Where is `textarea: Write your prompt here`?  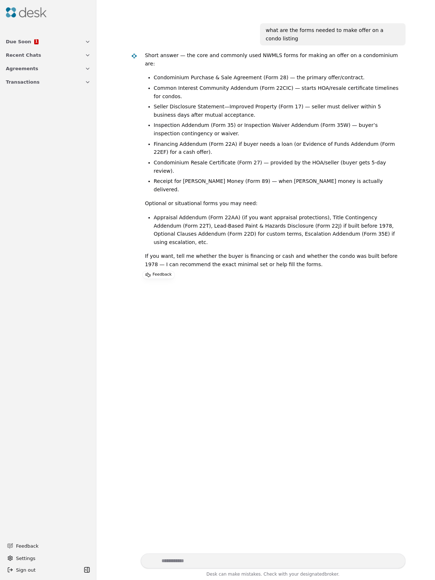 textarea: Write your prompt here is located at coordinates (273, 561).